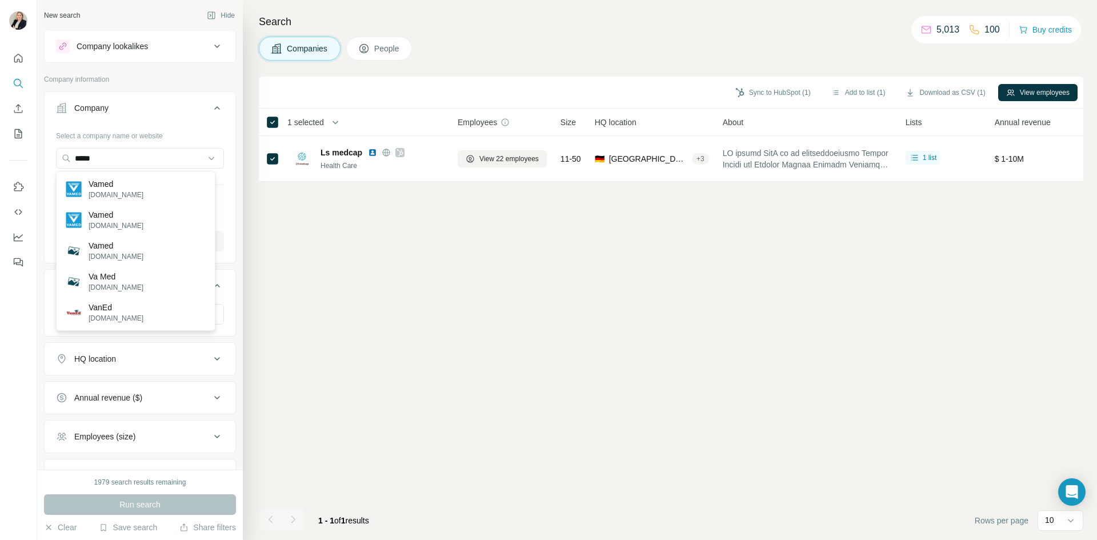  Describe the element at coordinates (1009, 159) in the screenshot. I see `span: $ 1-10M` at that location.